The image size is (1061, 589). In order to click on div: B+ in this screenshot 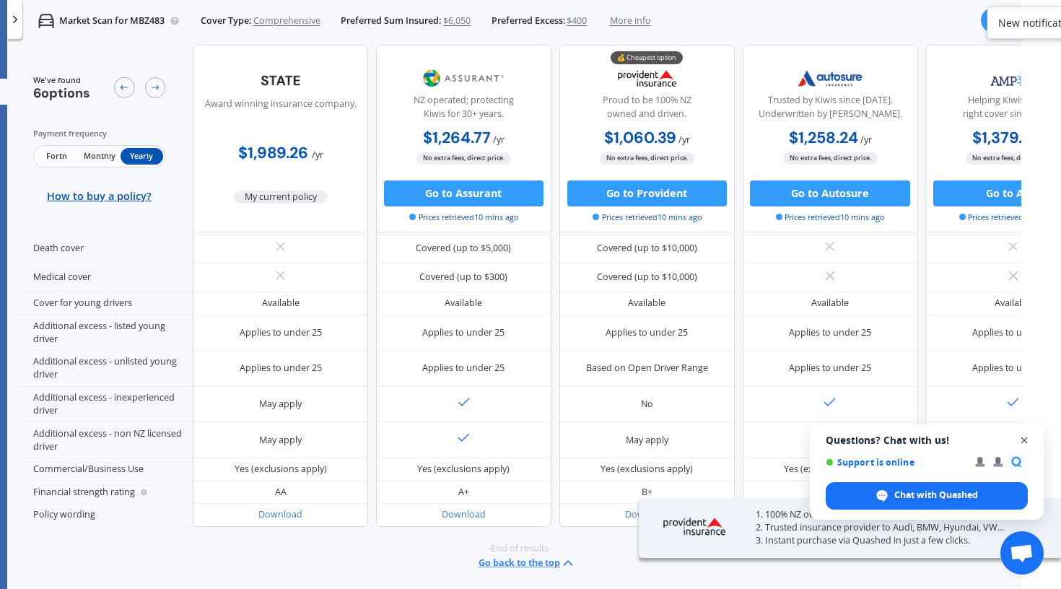, I will do `click(647, 492)`.